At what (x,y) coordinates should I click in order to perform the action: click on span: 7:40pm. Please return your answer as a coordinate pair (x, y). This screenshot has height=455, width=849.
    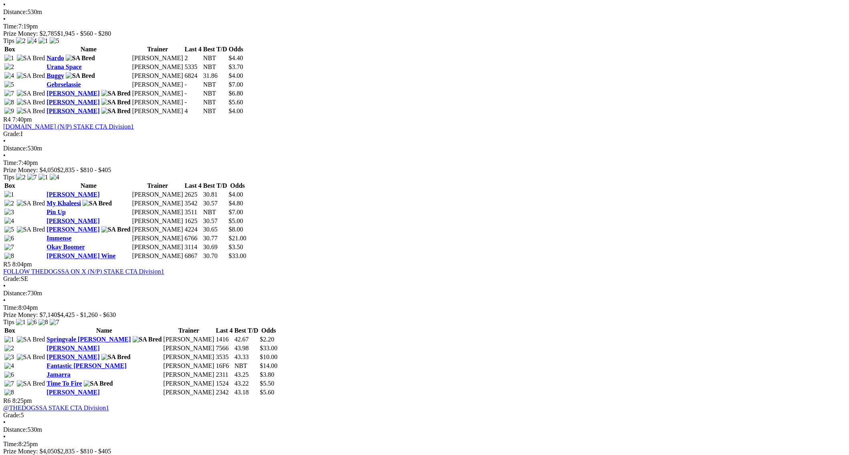
    Looking at the image, I should click on (22, 119).